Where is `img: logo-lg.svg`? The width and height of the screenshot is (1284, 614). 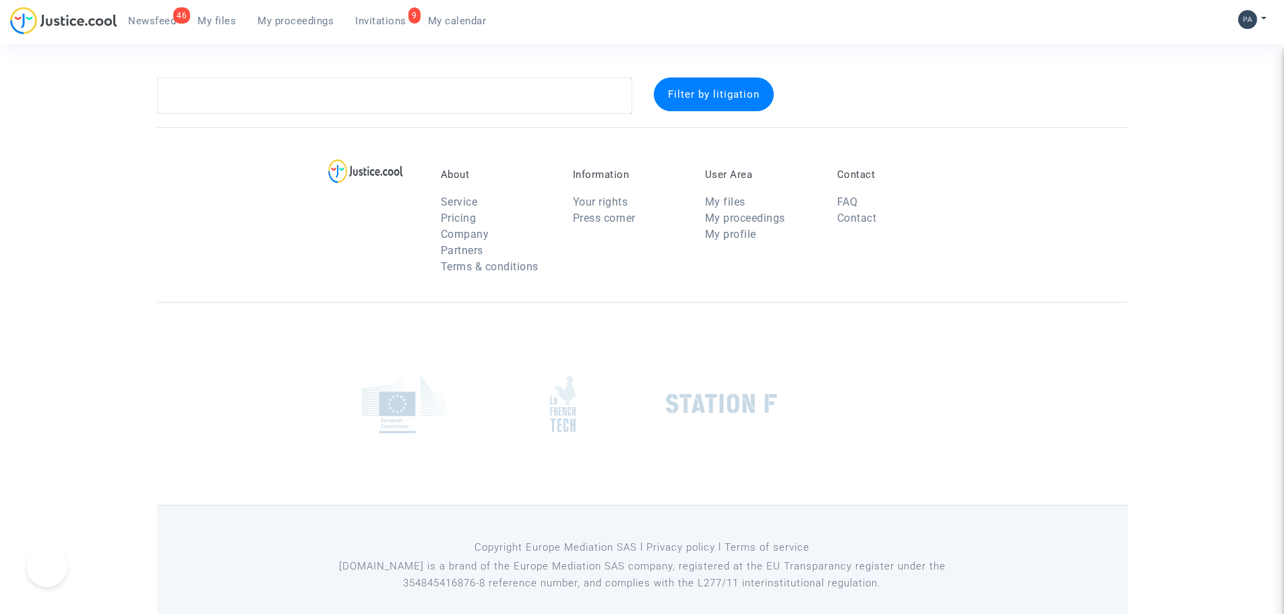
img: logo-lg.svg is located at coordinates (365, 171).